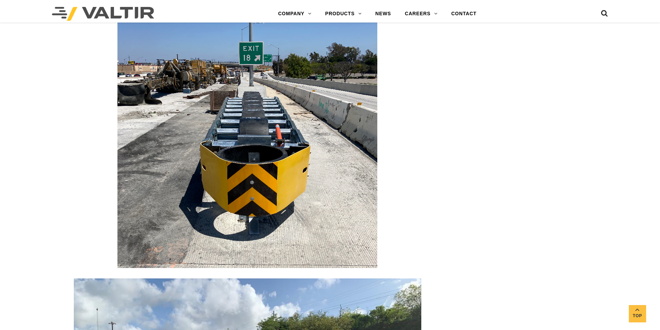 This screenshot has height=330, width=660. Describe the element at coordinates (343, 14) in the screenshot. I see `a: PRODUCTS` at that location.